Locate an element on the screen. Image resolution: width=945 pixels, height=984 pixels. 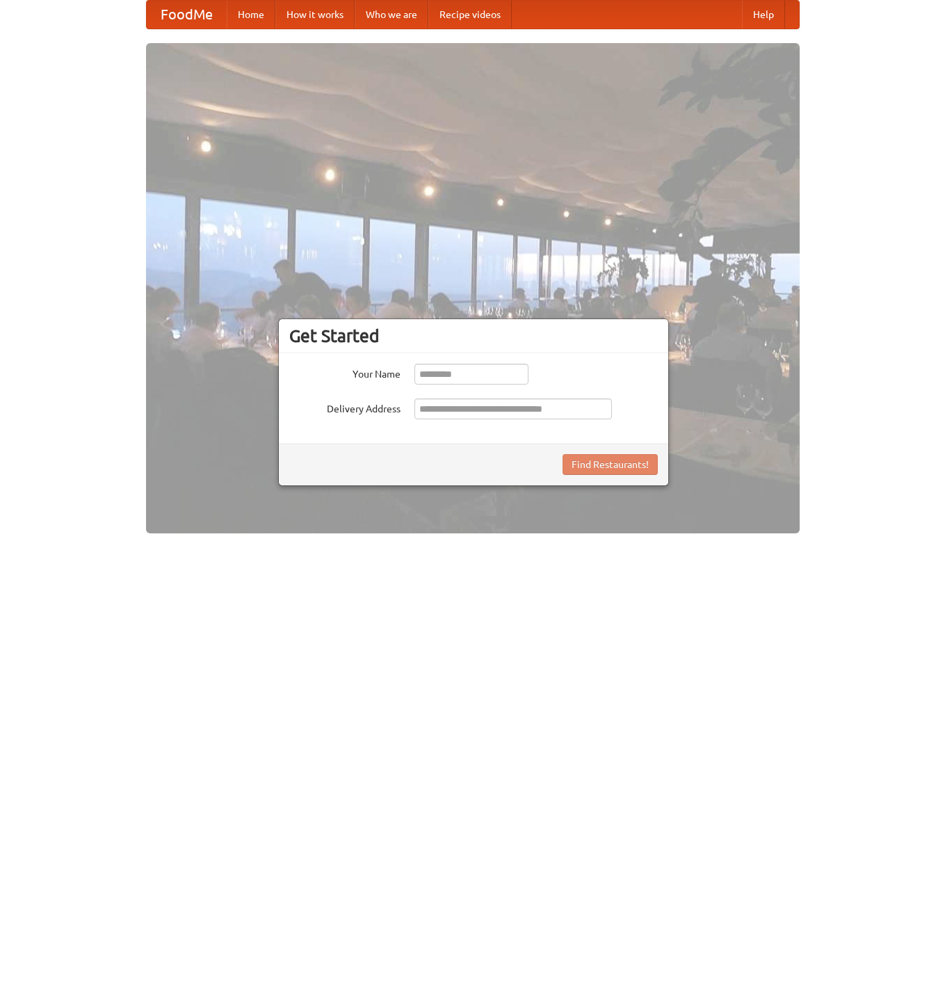
label: Delivery Address is located at coordinates (345, 407).